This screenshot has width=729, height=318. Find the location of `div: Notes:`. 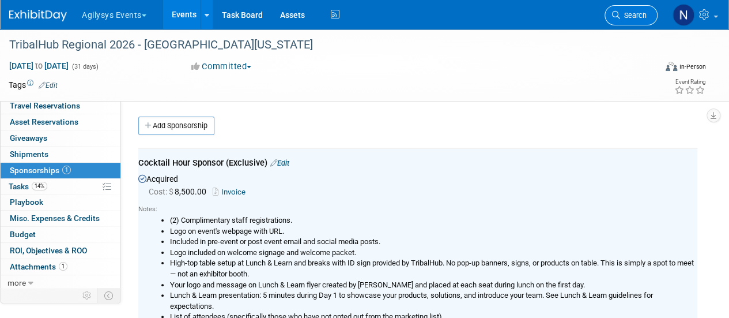

div: Notes: is located at coordinates (418, 209).